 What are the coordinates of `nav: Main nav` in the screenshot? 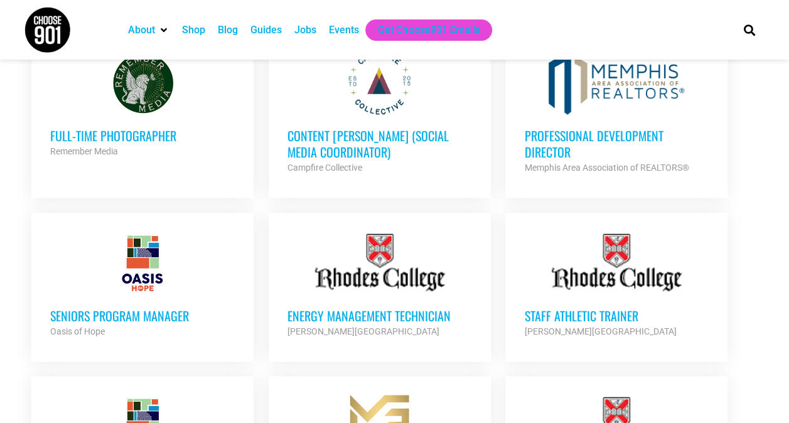 It's located at (422, 30).